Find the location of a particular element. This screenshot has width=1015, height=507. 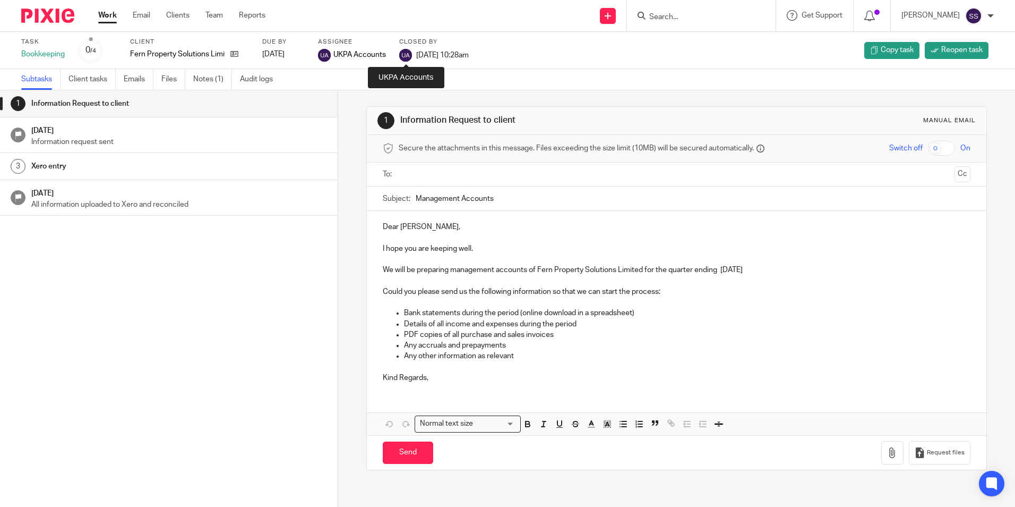

div: 3 is located at coordinates (18, 166).